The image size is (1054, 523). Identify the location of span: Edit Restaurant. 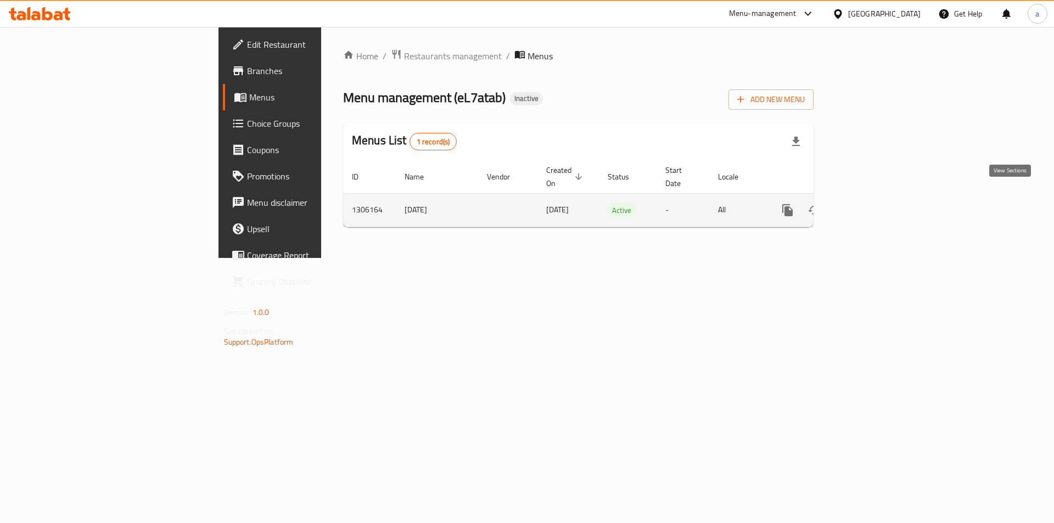
(316, 44).